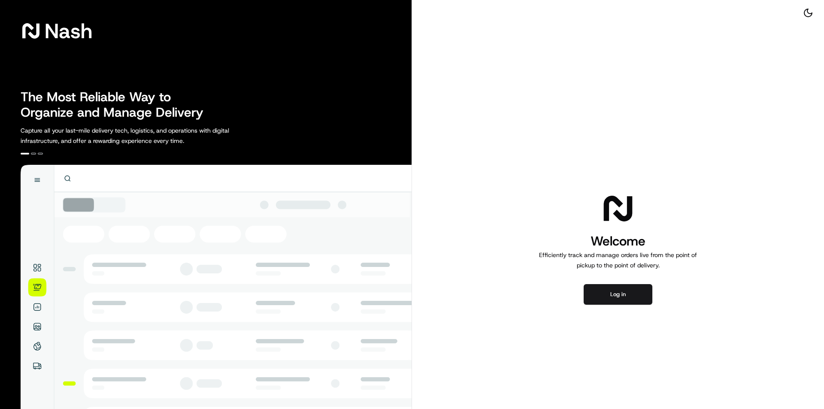  What do you see at coordinates (68, 31) in the screenshot?
I see `span: Nash` at bounding box center [68, 31].